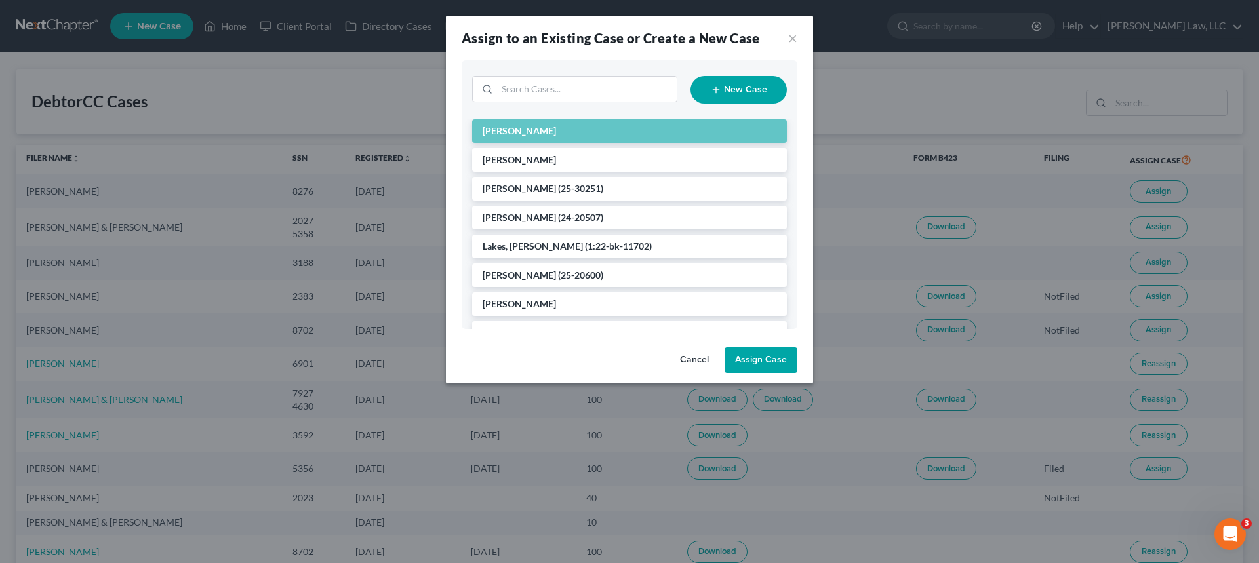  What do you see at coordinates (761, 361) in the screenshot?
I see `button: Assign Case` at bounding box center [761, 361].